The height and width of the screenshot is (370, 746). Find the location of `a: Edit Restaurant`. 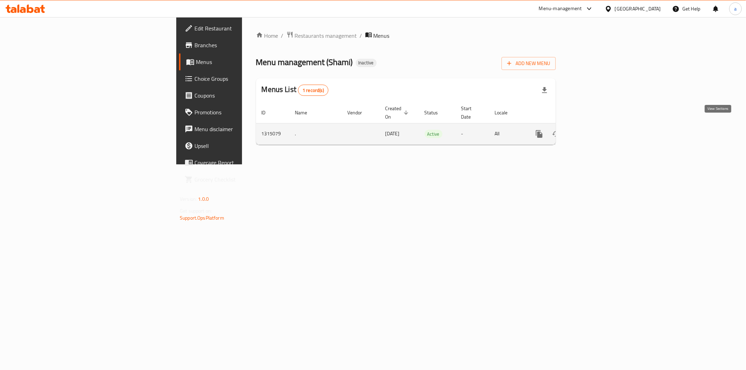

a: Edit Restaurant is located at coordinates (240, 28).